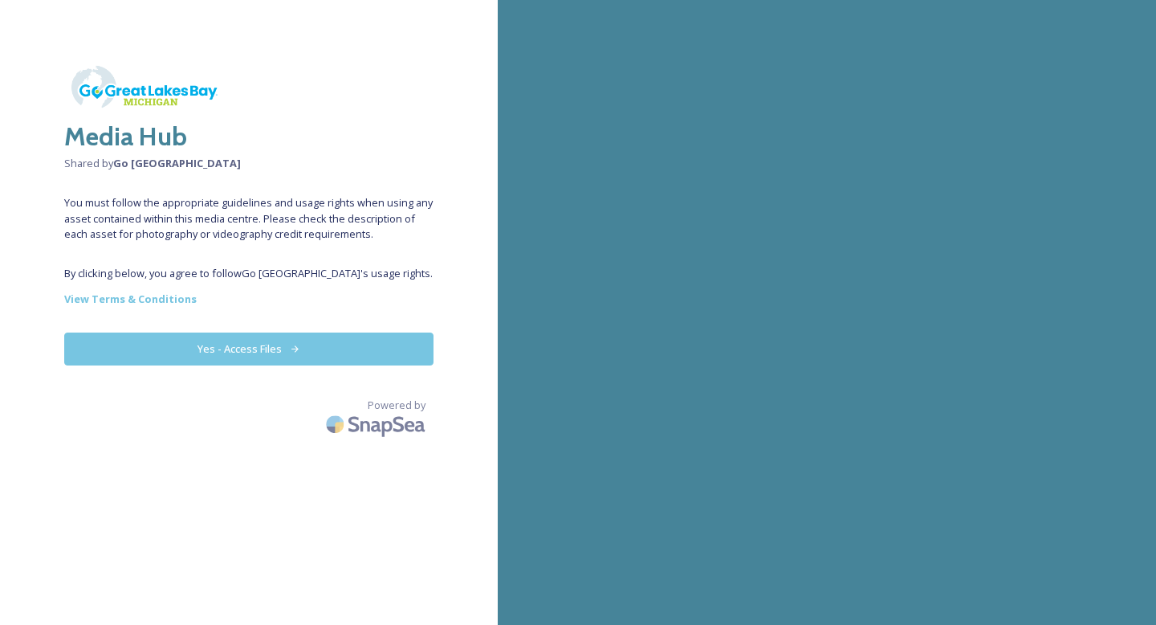 The height and width of the screenshot is (625, 1156). What do you see at coordinates (249, 218) in the screenshot?
I see `span: You must follow the appropriate guidelines and usage rights when using any asset contained within...` at bounding box center [249, 218].